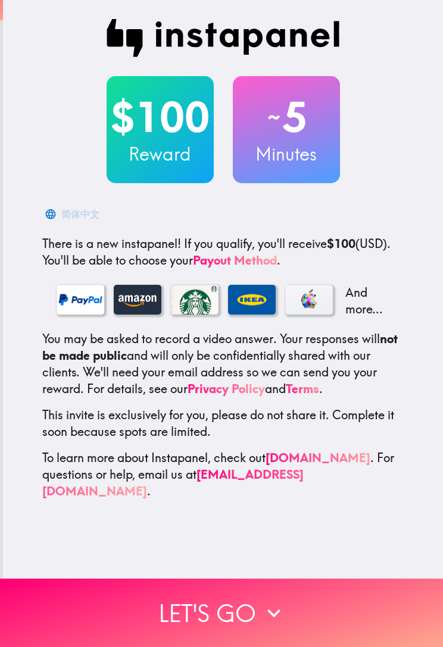  Describe the element at coordinates (223, 252) in the screenshot. I see `p: If you qualify, you'll receive (USD) . You'll be able to choose your .` at that location.